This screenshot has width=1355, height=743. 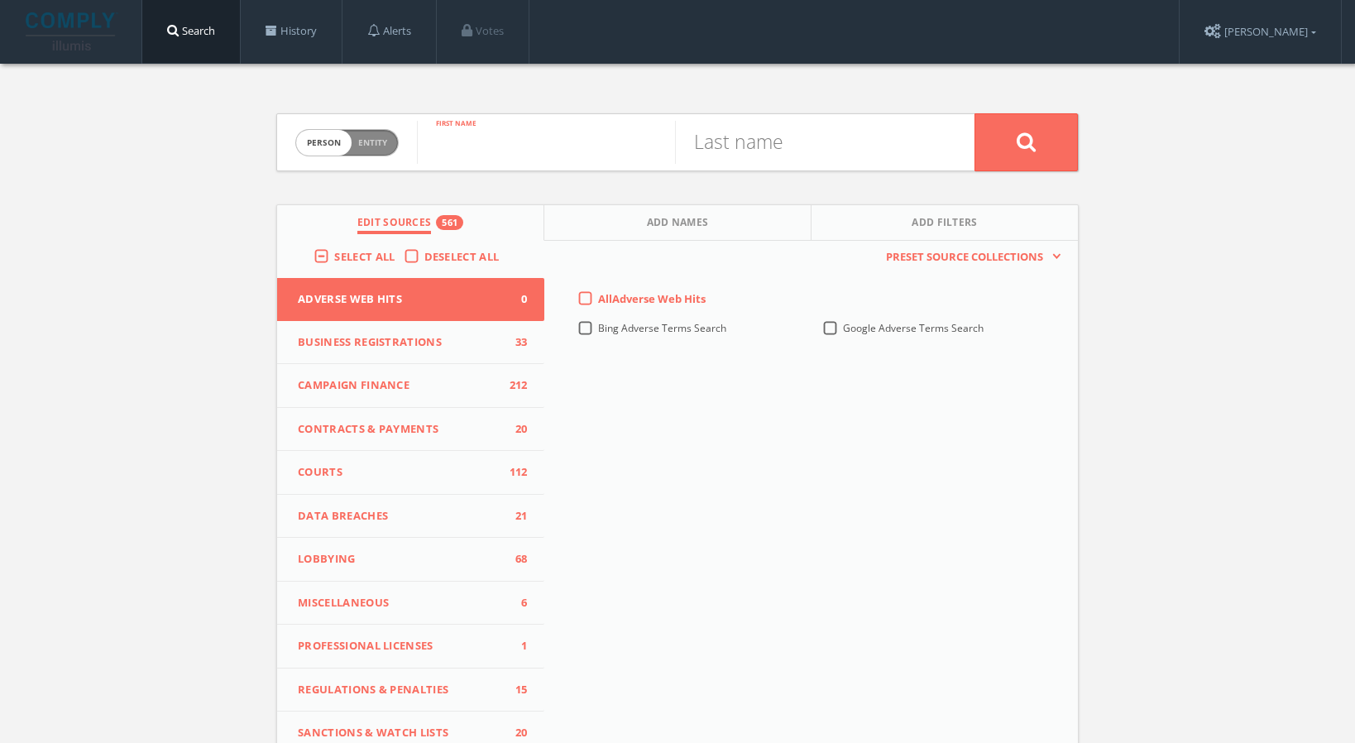 I want to click on span: Deselect All, so click(x=461, y=256).